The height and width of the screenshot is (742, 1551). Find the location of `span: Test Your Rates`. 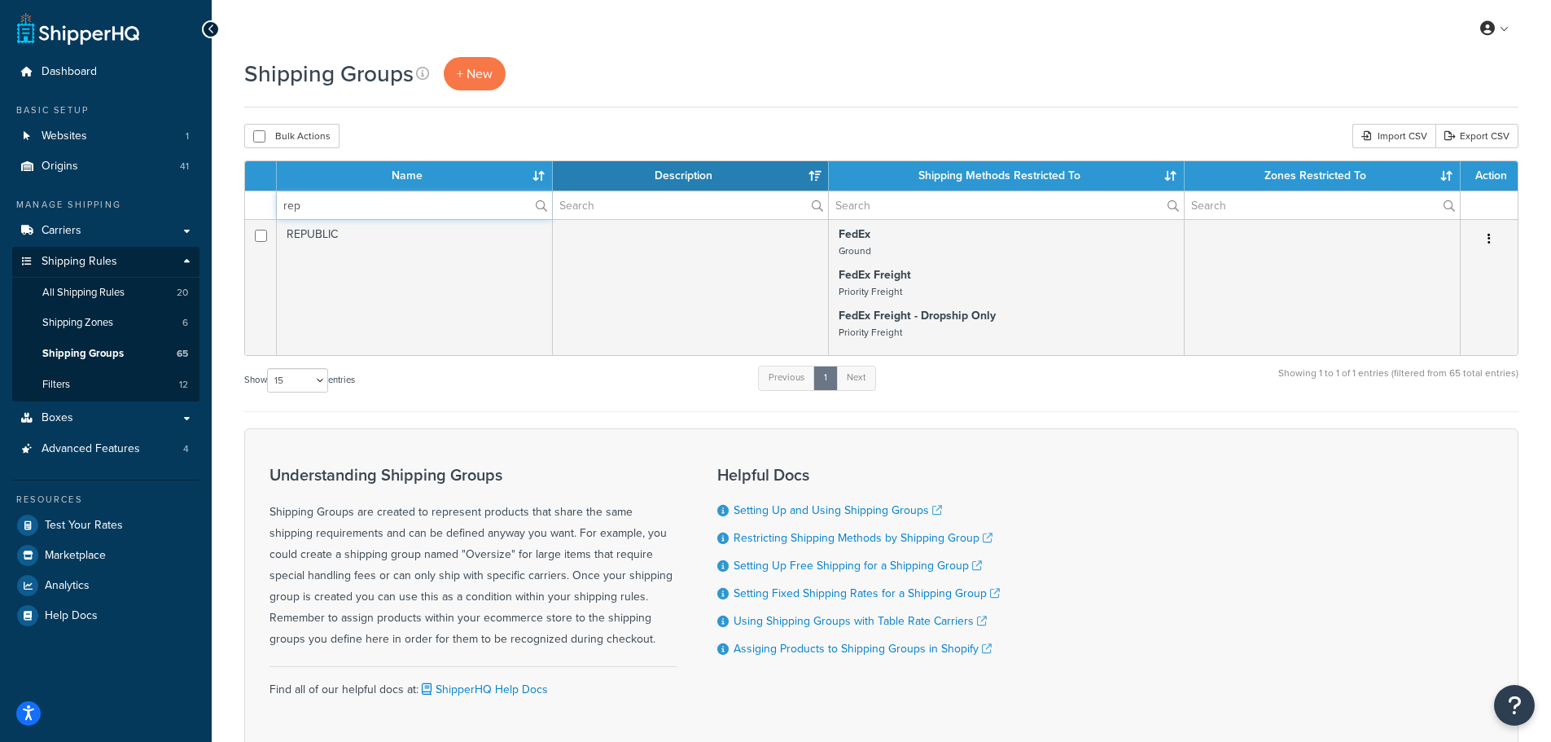

span: Test Your Rates is located at coordinates (84, 525).